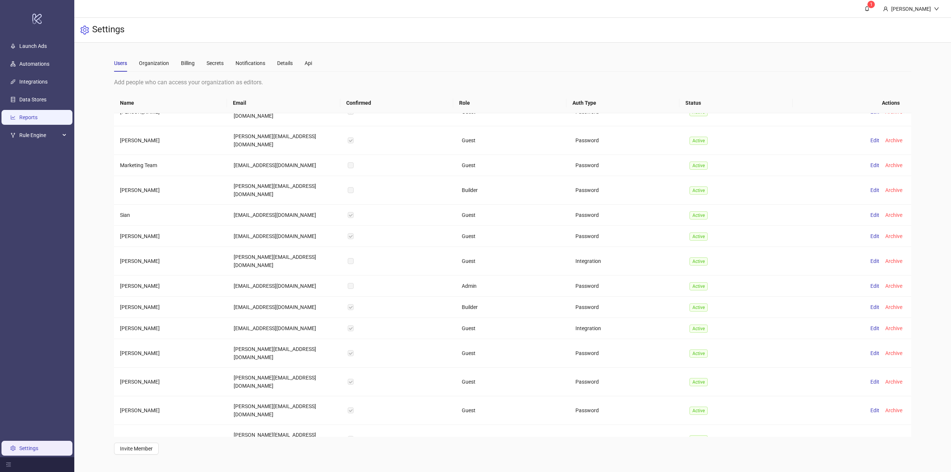 Image resolution: width=951 pixels, height=472 pixels. I want to click on div: Organization, so click(154, 63).